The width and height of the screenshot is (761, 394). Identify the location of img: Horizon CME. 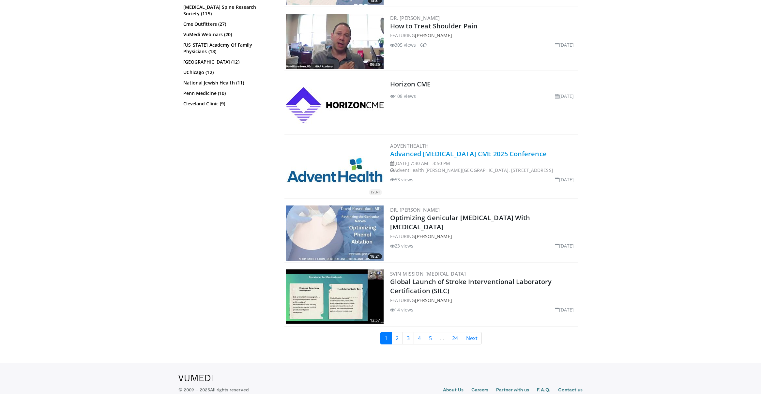
(335, 105).